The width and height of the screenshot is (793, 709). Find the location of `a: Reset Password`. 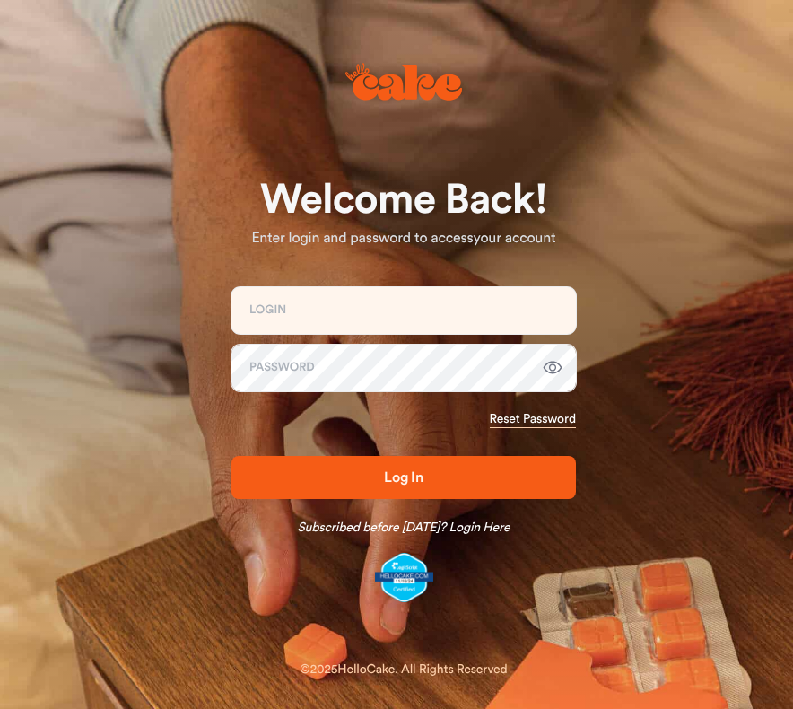

a: Reset Password is located at coordinates (533, 419).